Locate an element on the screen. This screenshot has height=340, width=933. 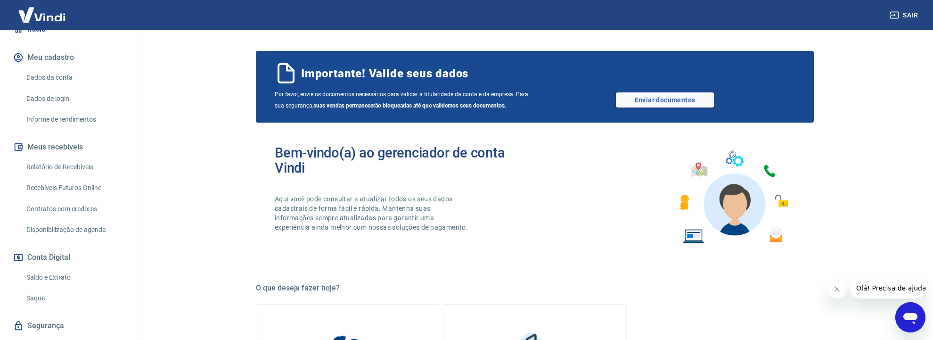
a: Contratos com credores is located at coordinates (76, 209).